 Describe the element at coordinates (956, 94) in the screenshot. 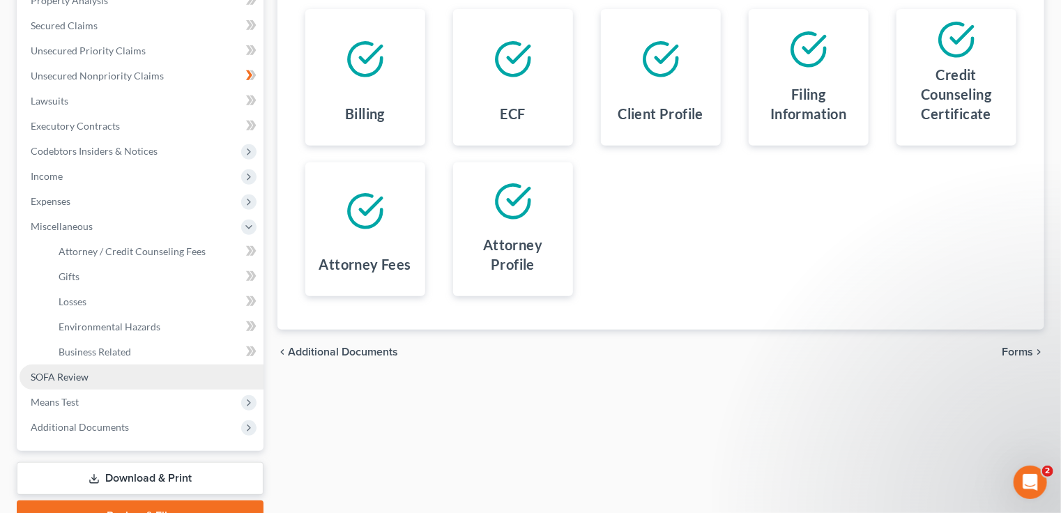

I see `h4: Credit Counseling Certificate` at that location.